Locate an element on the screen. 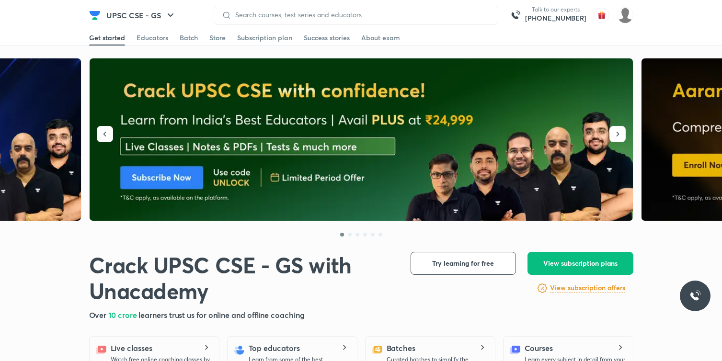 The image size is (722, 361). img: Komal is located at coordinates (625, 15).